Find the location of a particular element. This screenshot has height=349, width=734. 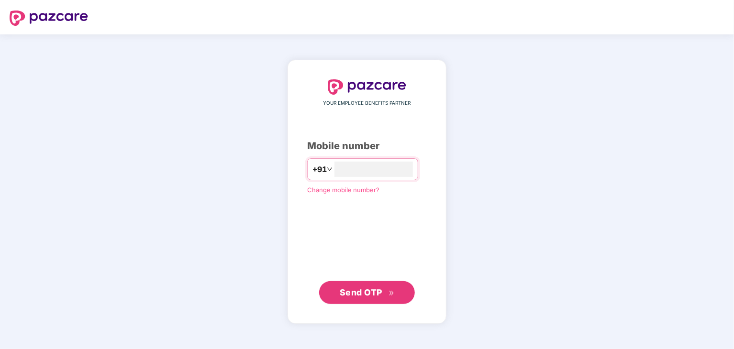

span: Send OTP is located at coordinates (361, 292).